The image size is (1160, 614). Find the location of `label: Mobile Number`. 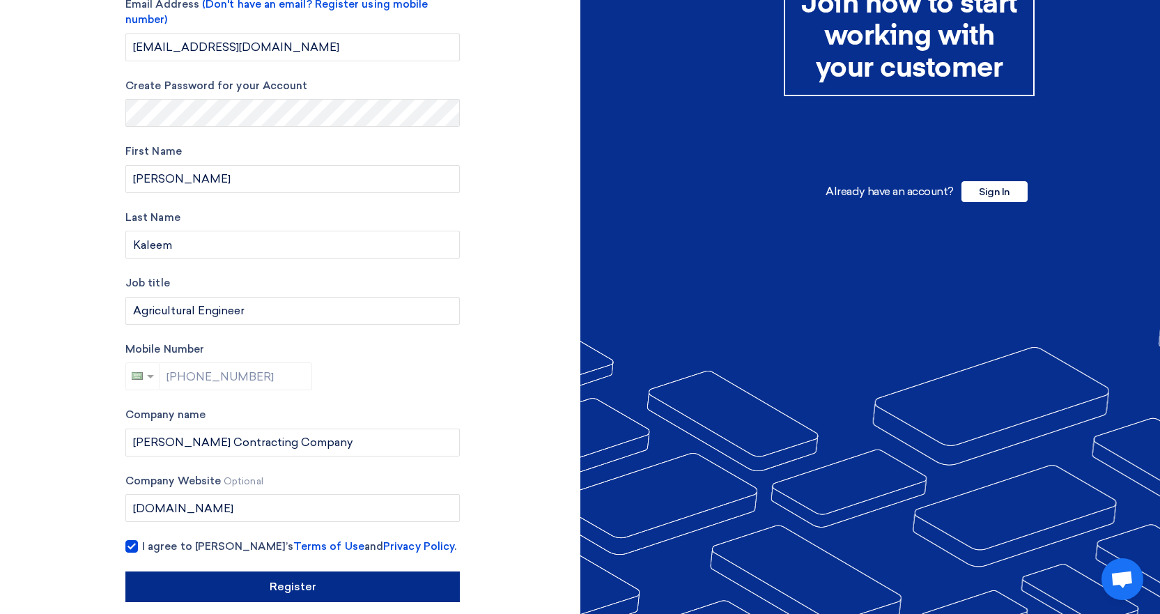

label: Mobile Number is located at coordinates (293, 349).